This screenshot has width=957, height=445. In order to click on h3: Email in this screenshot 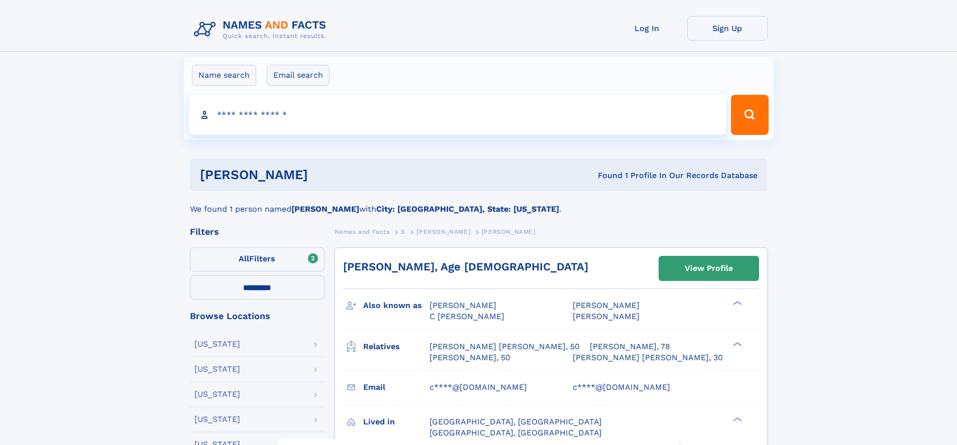, I will do `click(396, 388)`.